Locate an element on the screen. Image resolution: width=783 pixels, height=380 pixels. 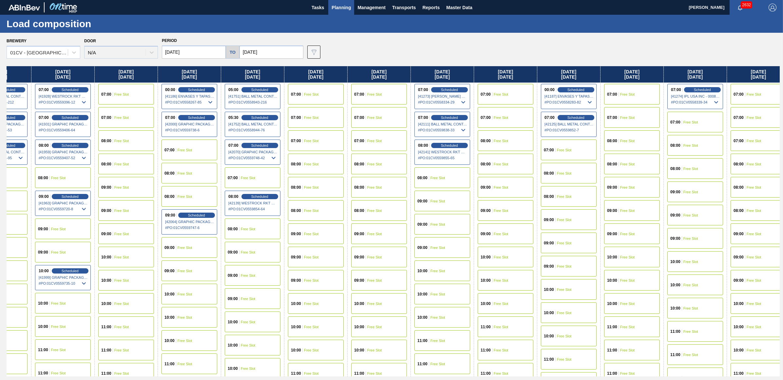
span: 2632 is located at coordinates (747, 5).